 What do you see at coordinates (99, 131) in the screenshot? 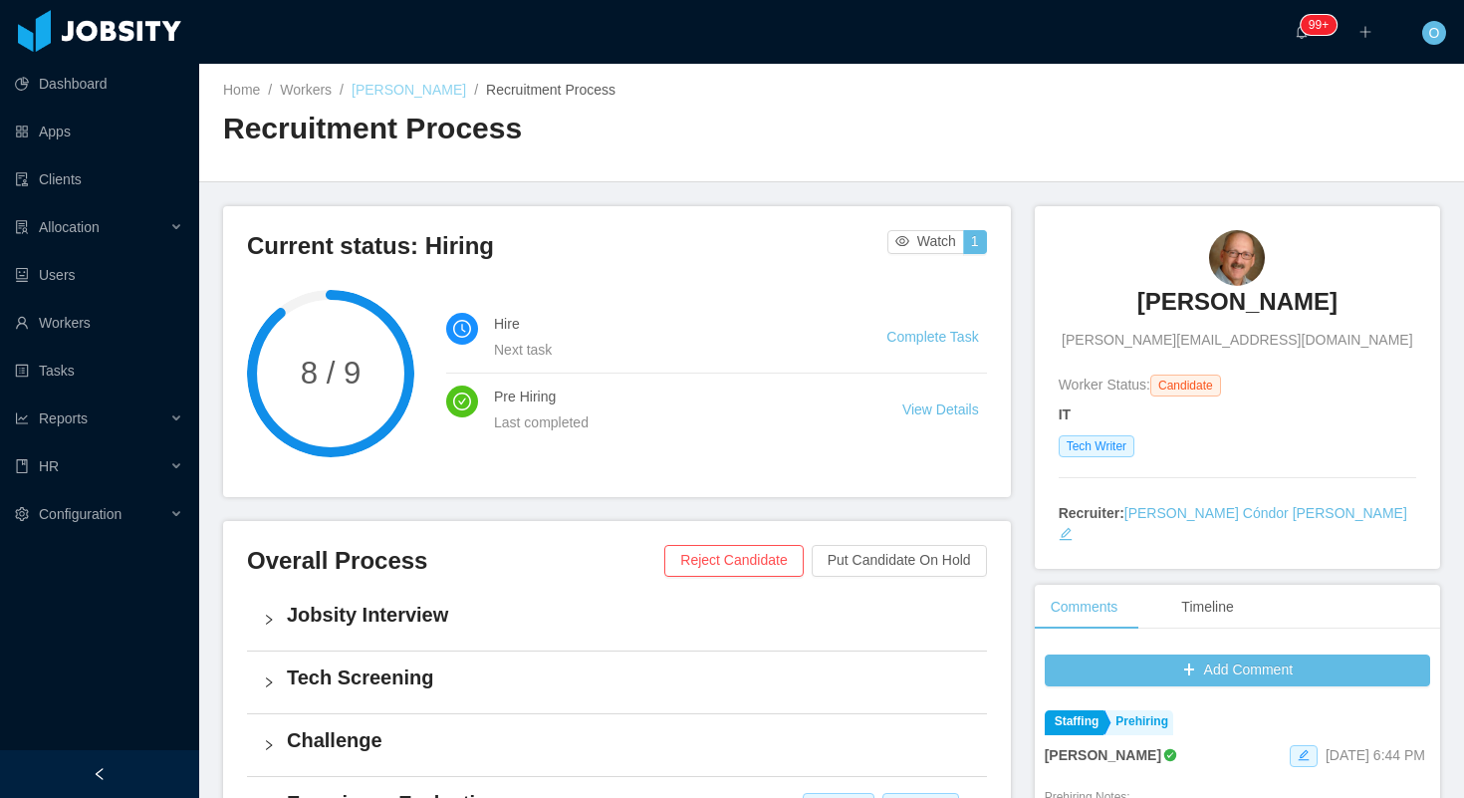
I see `a: icon: appstoreApps` at bounding box center [99, 131].